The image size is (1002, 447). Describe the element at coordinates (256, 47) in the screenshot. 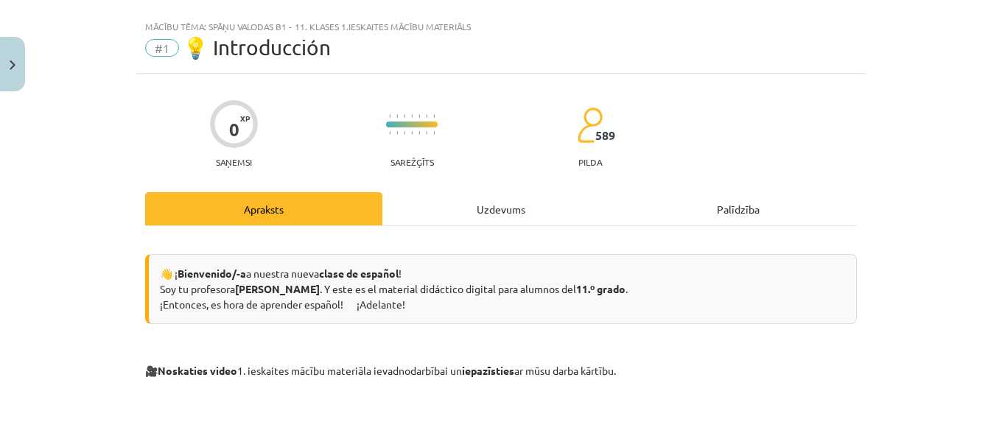

I see `span: 💡 Introducción` at that location.